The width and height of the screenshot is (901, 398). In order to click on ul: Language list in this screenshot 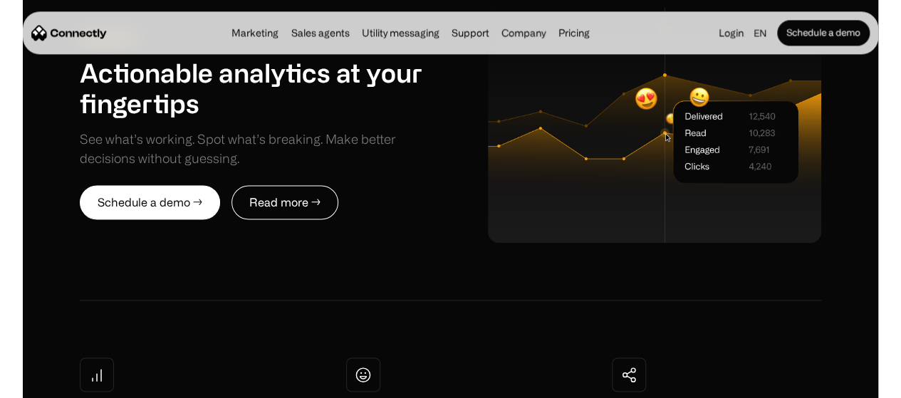, I will do `click(57, 383)`.